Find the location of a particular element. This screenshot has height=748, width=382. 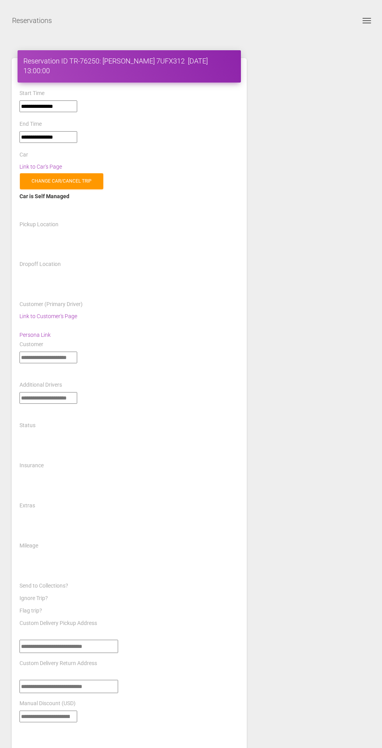

a: Persona Link is located at coordinates (35, 335).